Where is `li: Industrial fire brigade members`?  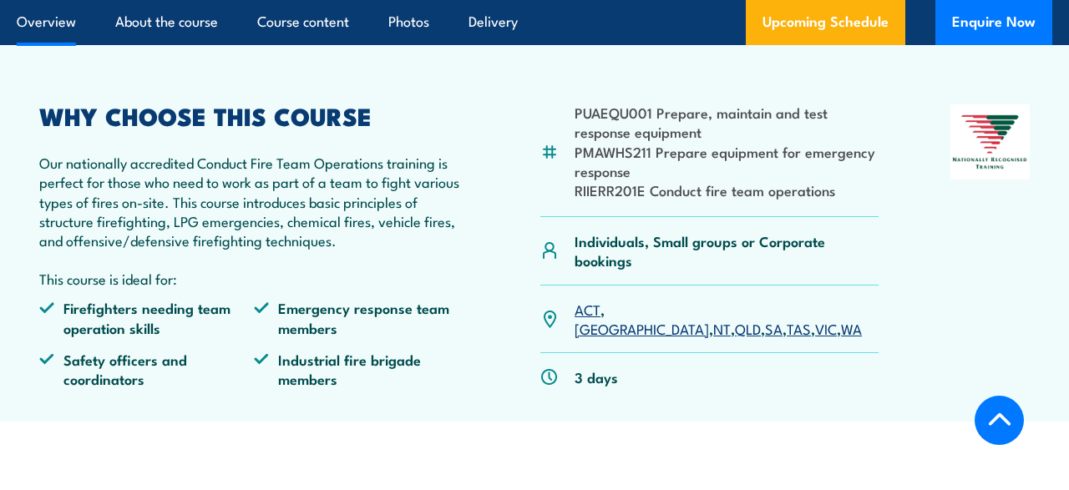
li: Industrial fire brigade members is located at coordinates (361, 369).